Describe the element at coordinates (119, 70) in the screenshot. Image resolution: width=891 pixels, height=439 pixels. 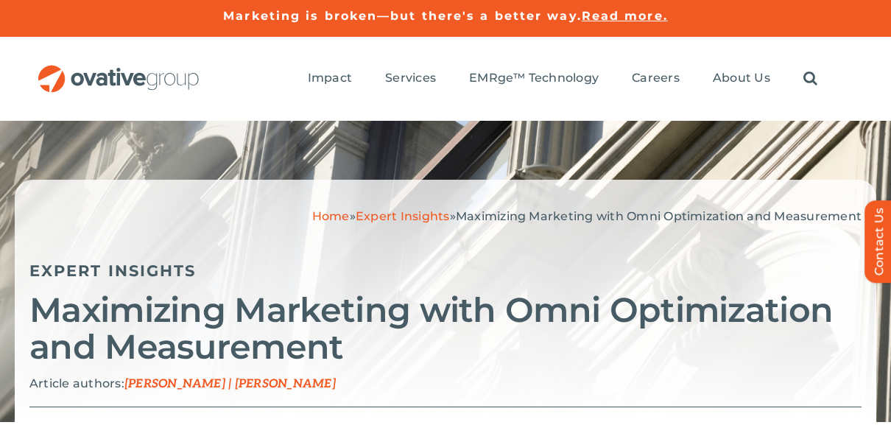
I see `a: OG_Full_horizontal_RGB` at that location.